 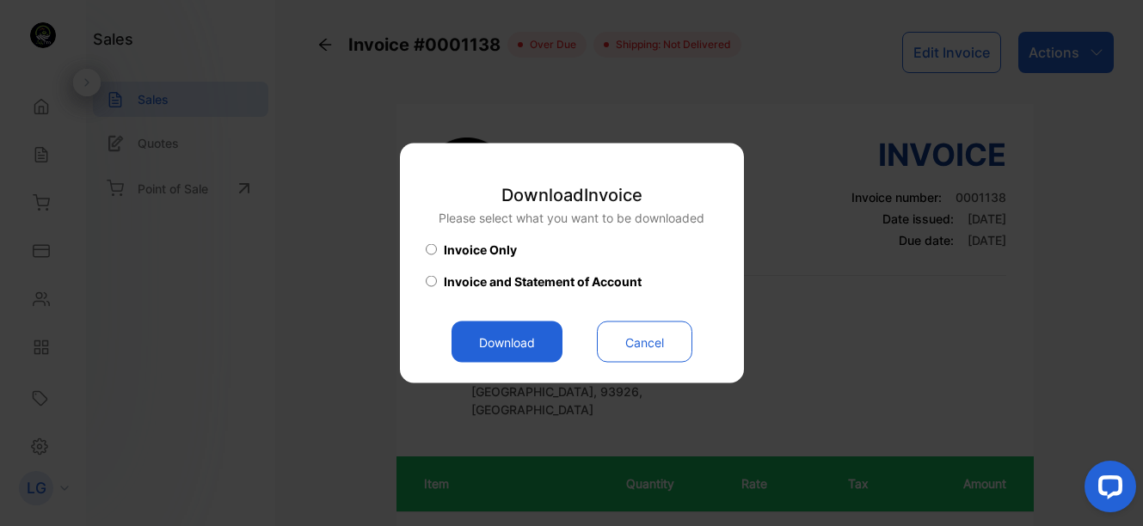 What do you see at coordinates (543, 281) in the screenshot?
I see `span: Invoice and Statement of Account` at bounding box center [543, 281].